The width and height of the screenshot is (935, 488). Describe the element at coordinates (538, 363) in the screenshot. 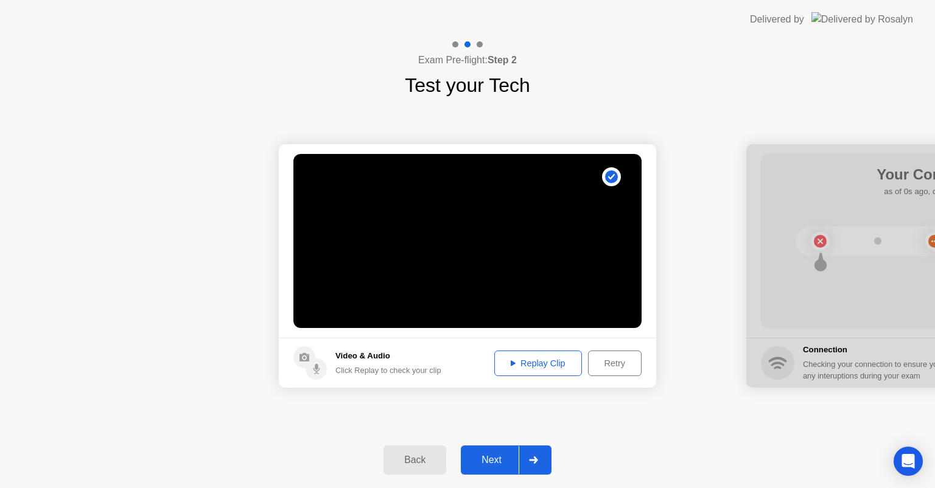

I see `div: Replay Clip` at that location.